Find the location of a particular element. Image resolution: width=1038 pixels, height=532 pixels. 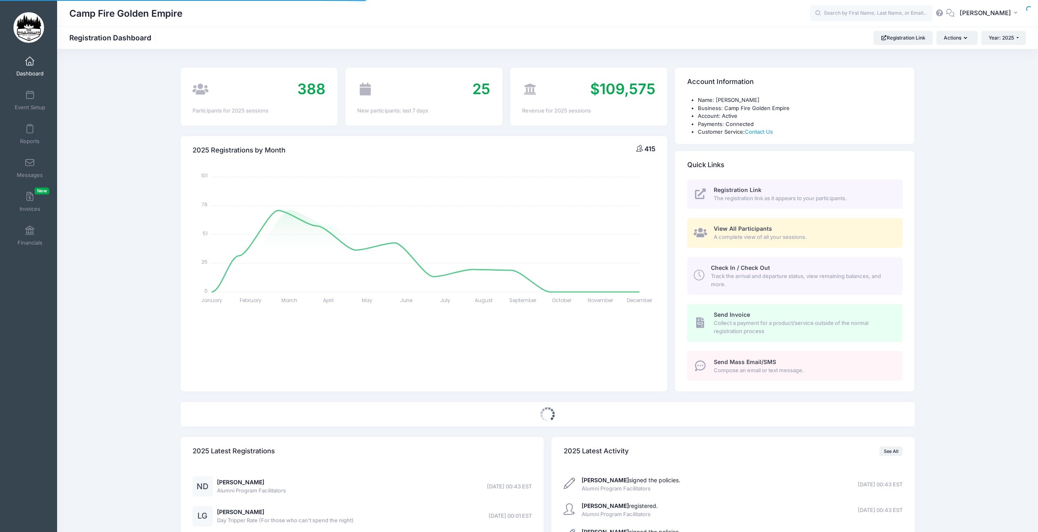

span: A complete view of all your sessions. is located at coordinates (803, 237).